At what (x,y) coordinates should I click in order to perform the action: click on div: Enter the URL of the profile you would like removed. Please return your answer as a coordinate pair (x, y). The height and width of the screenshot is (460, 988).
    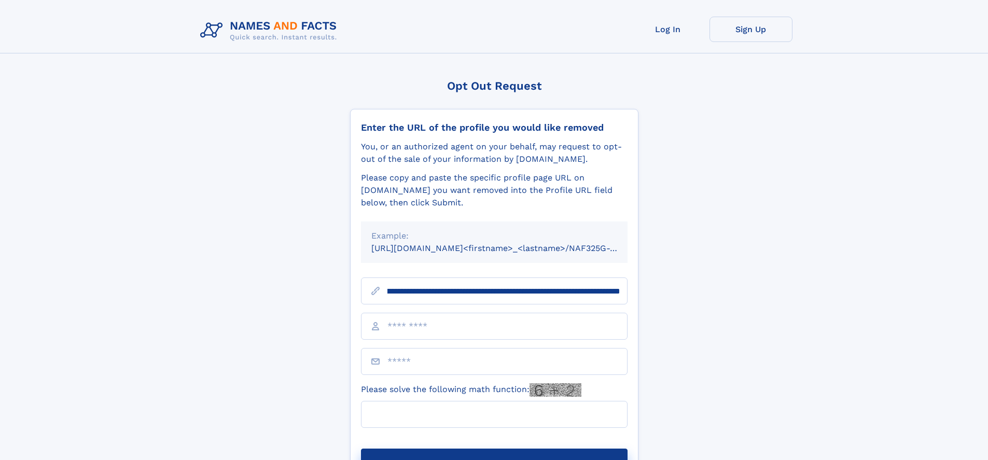
    Looking at the image, I should click on (494, 128).